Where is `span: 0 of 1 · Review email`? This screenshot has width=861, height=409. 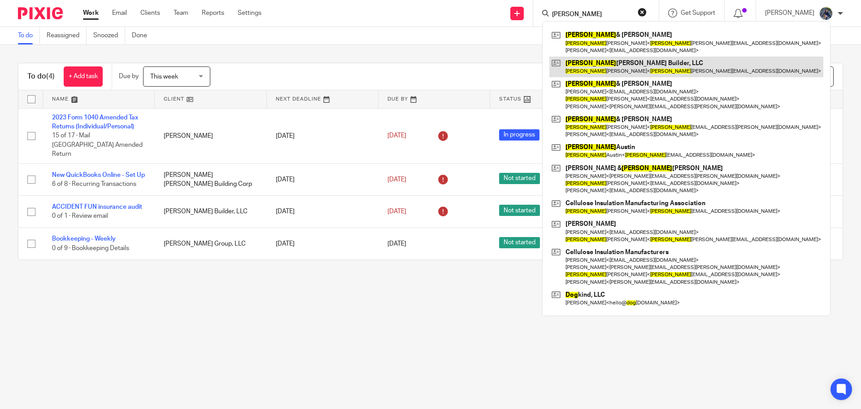 span: 0 of 1 · Review email is located at coordinates (80, 216).